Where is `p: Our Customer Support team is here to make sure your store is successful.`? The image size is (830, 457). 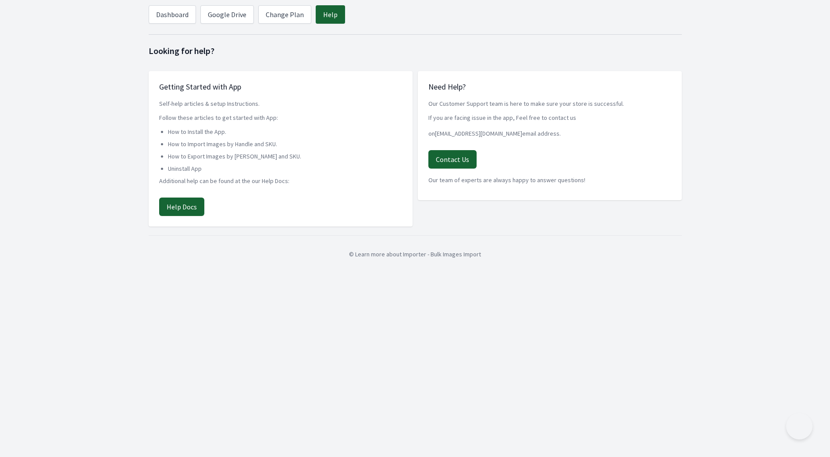 p: Our Customer Support team is here to make sure your store is successful. is located at coordinates (550, 103).